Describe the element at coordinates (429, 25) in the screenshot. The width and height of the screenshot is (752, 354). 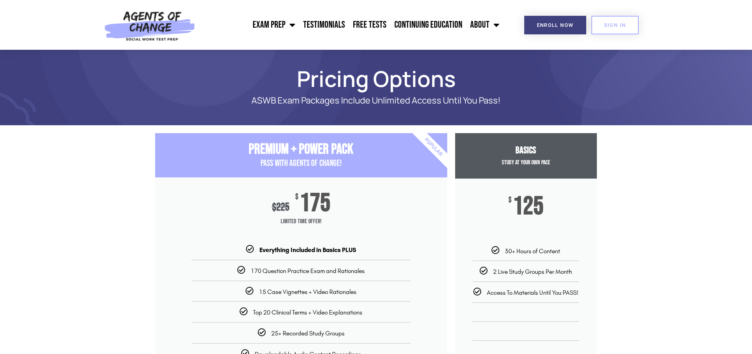
I see `a: Continuing Education` at that location.